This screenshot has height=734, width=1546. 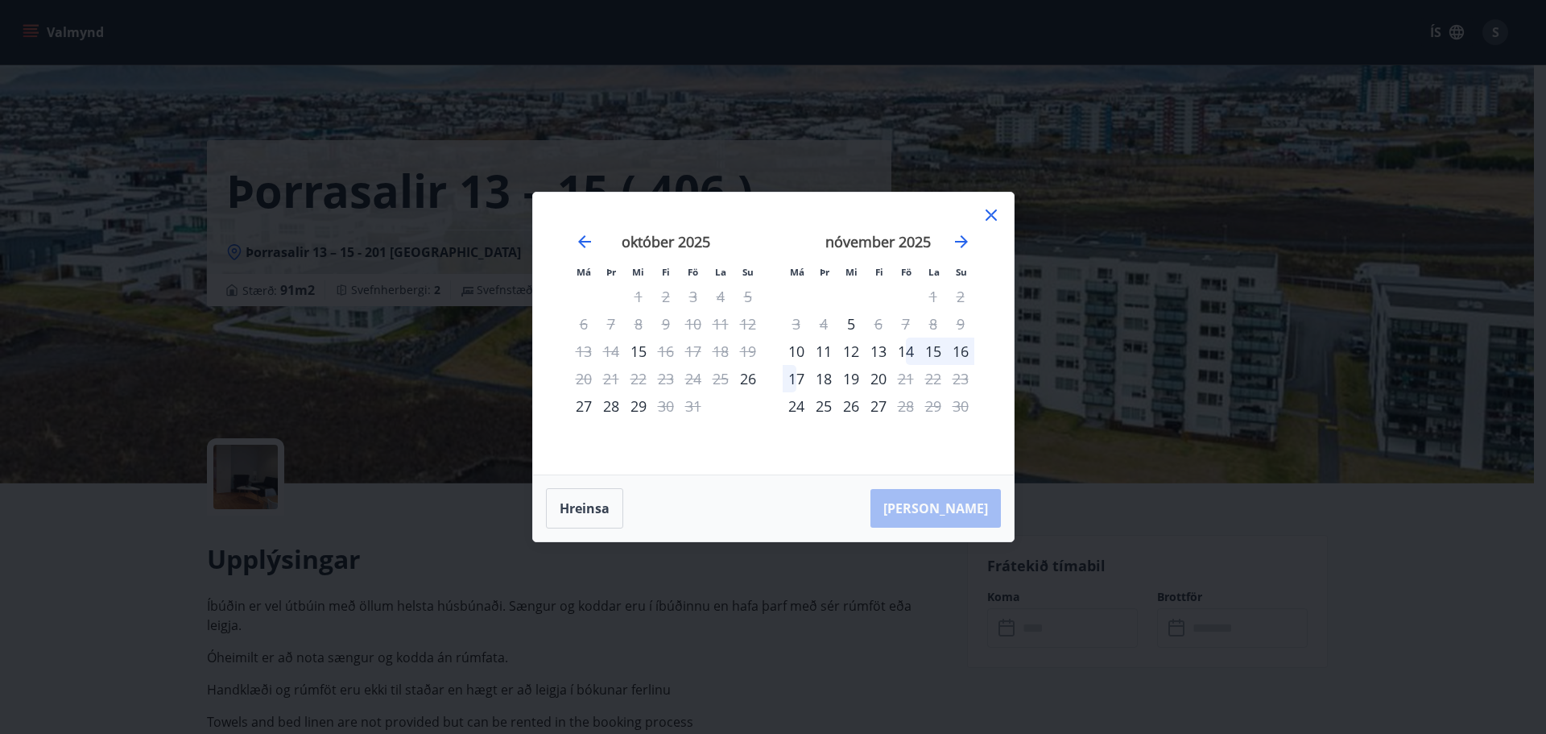 I want to click on td: Choose miðvikudagur, 15. október 2025 as your check-in date. It’s available., so click(x=639, y=351).